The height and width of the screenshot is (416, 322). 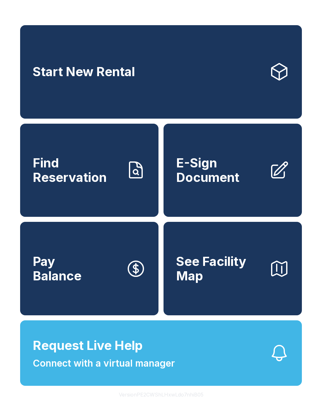 I want to click on button: See Facility Map, so click(x=233, y=268).